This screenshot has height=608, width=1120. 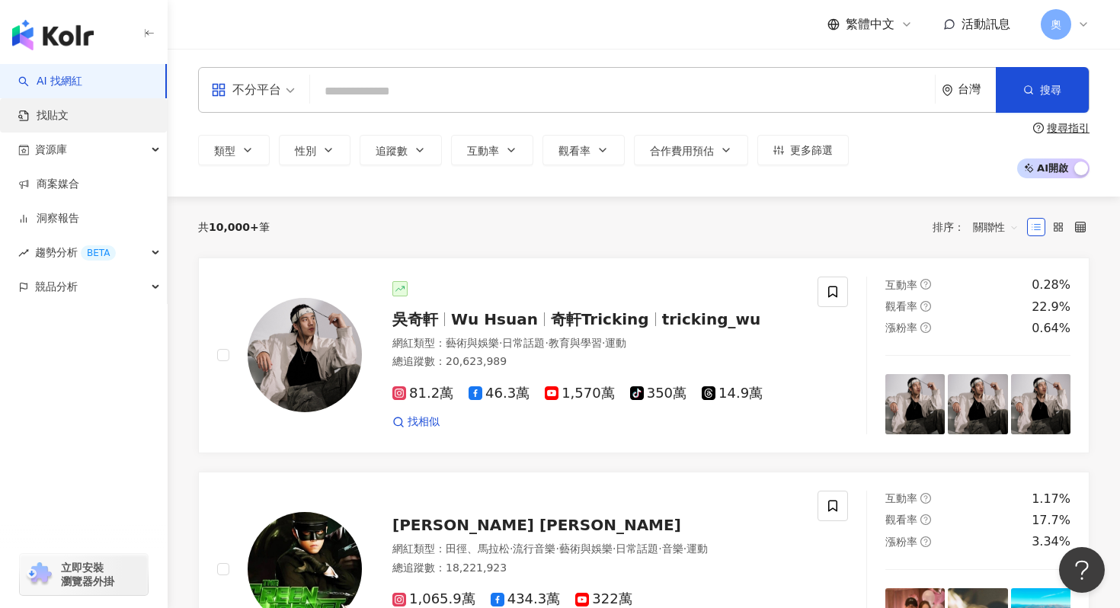 What do you see at coordinates (1051, 90) in the screenshot?
I see `span: 搜尋` at bounding box center [1051, 90].